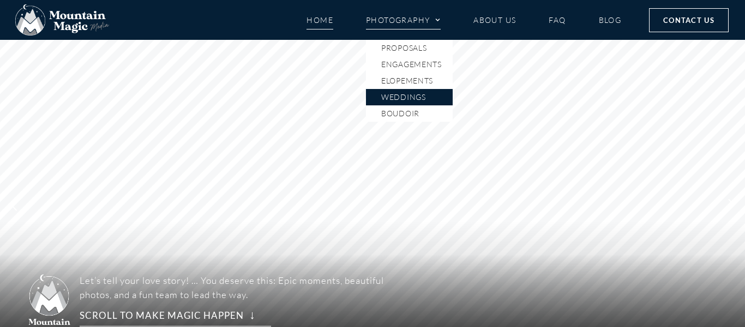  What do you see at coordinates (409, 48) in the screenshot?
I see `a: Proposals` at bounding box center [409, 48].